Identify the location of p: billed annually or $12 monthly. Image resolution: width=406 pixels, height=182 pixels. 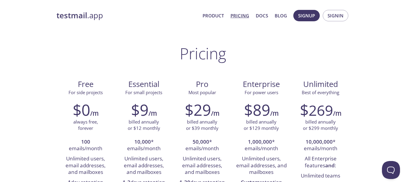
(144, 125).